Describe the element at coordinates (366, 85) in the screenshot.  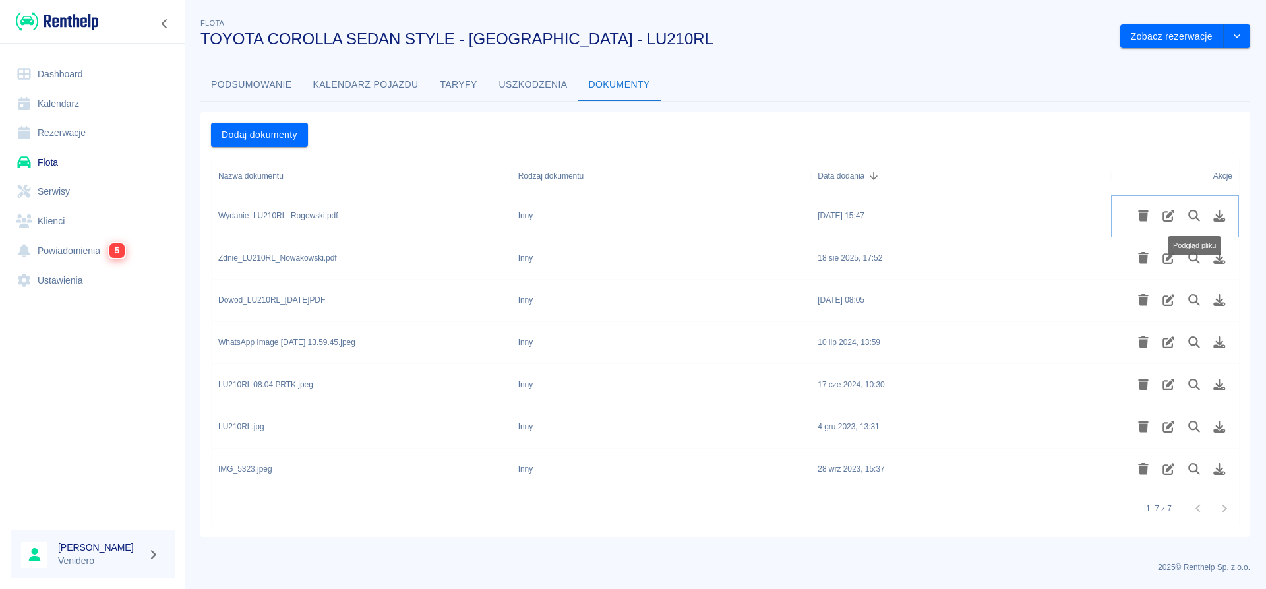
I see `button: Kalendarz pojazdu` at that location.